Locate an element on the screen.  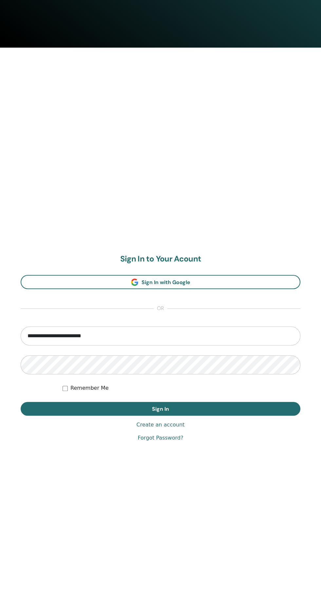
a: Sign In with Google is located at coordinates (161, 282).